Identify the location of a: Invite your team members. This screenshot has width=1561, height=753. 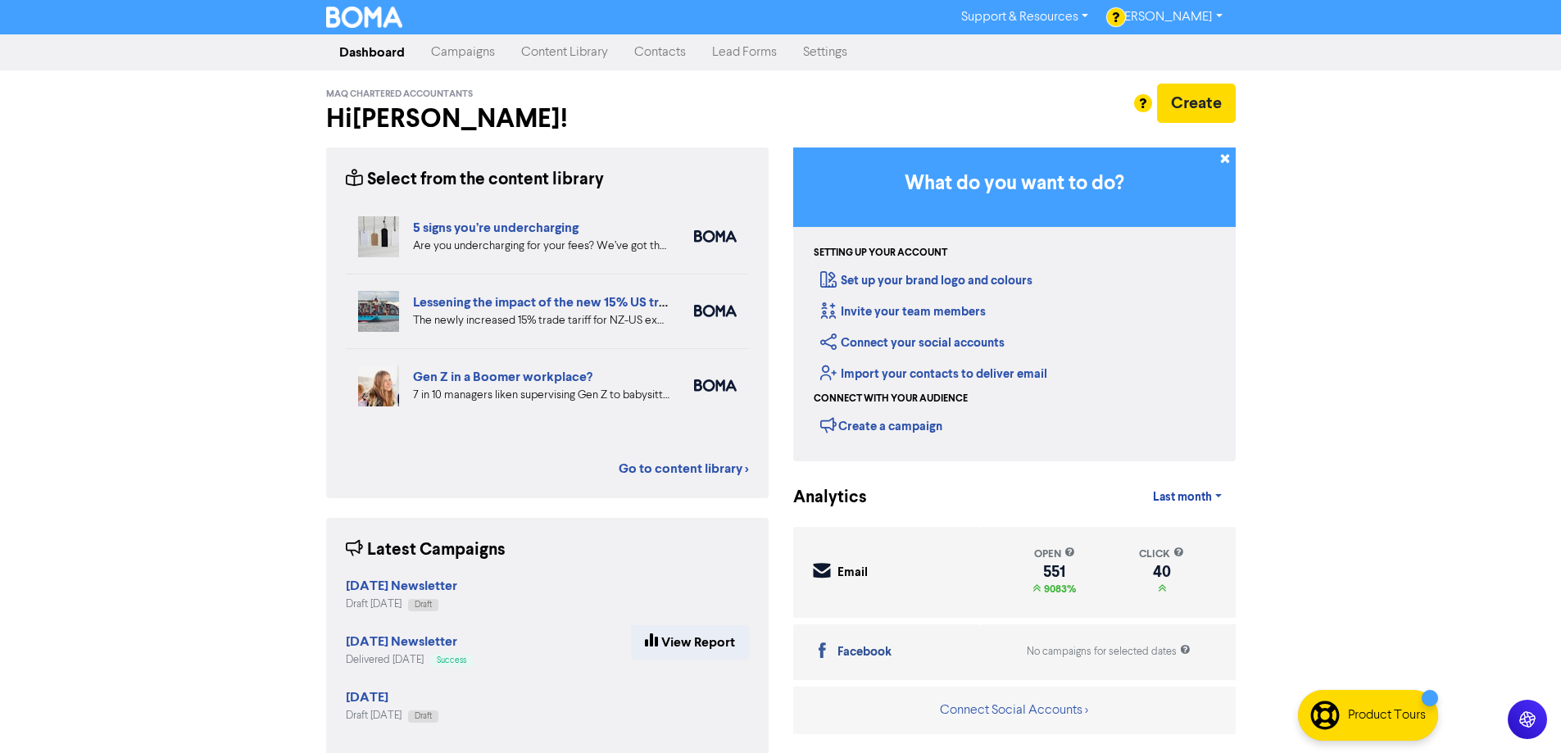
(903, 311).